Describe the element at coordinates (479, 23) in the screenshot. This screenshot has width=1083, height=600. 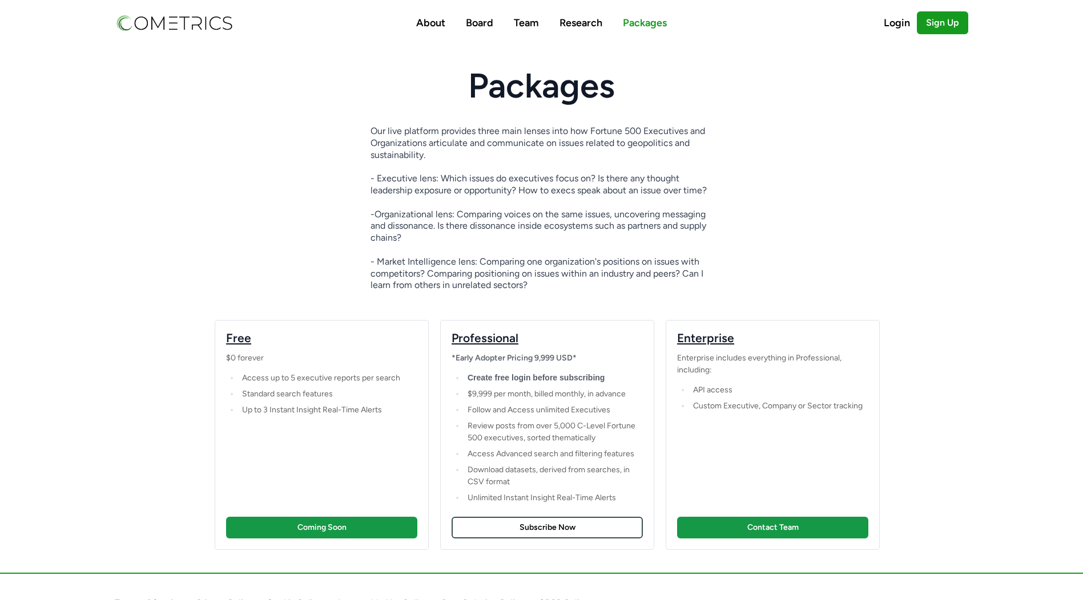
I see `a: Board` at that location.